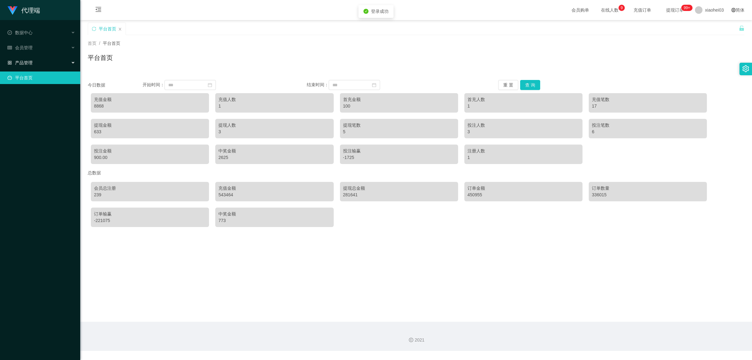  I want to click on span: 首页, so click(92, 43).